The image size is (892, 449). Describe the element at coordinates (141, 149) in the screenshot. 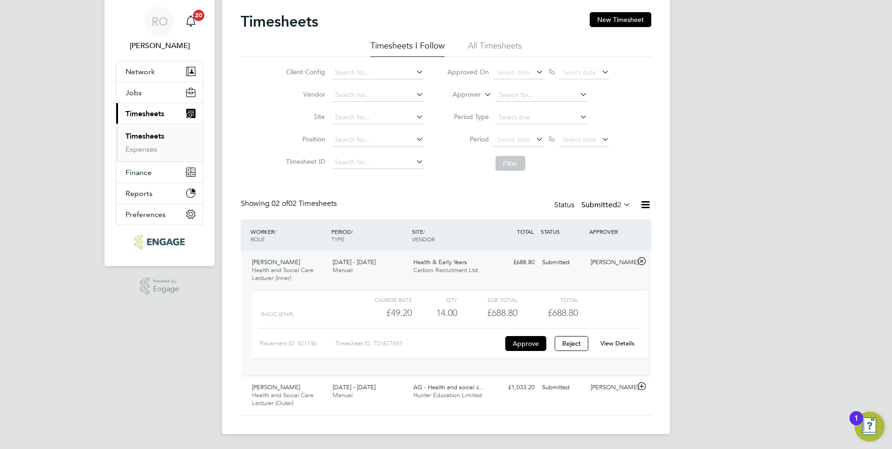

I see `a: Expenses` at that location.